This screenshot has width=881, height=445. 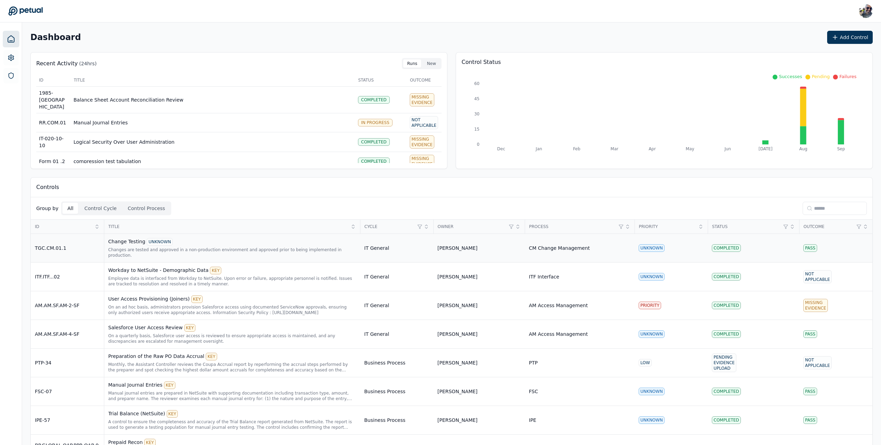 I want to click on div: On a quarterly basis, Salesforce user access is reviewed to ensure appropriate access is maintain..., so click(x=232, y=338).